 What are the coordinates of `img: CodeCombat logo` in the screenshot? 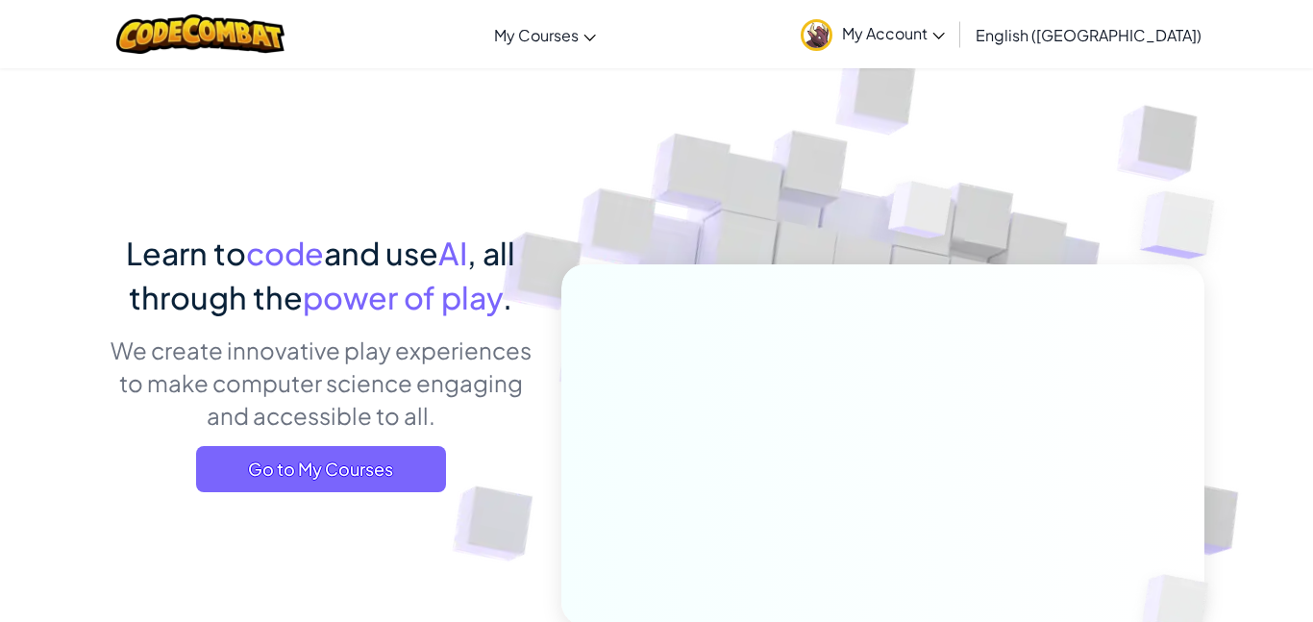 It's located at (200, 34).